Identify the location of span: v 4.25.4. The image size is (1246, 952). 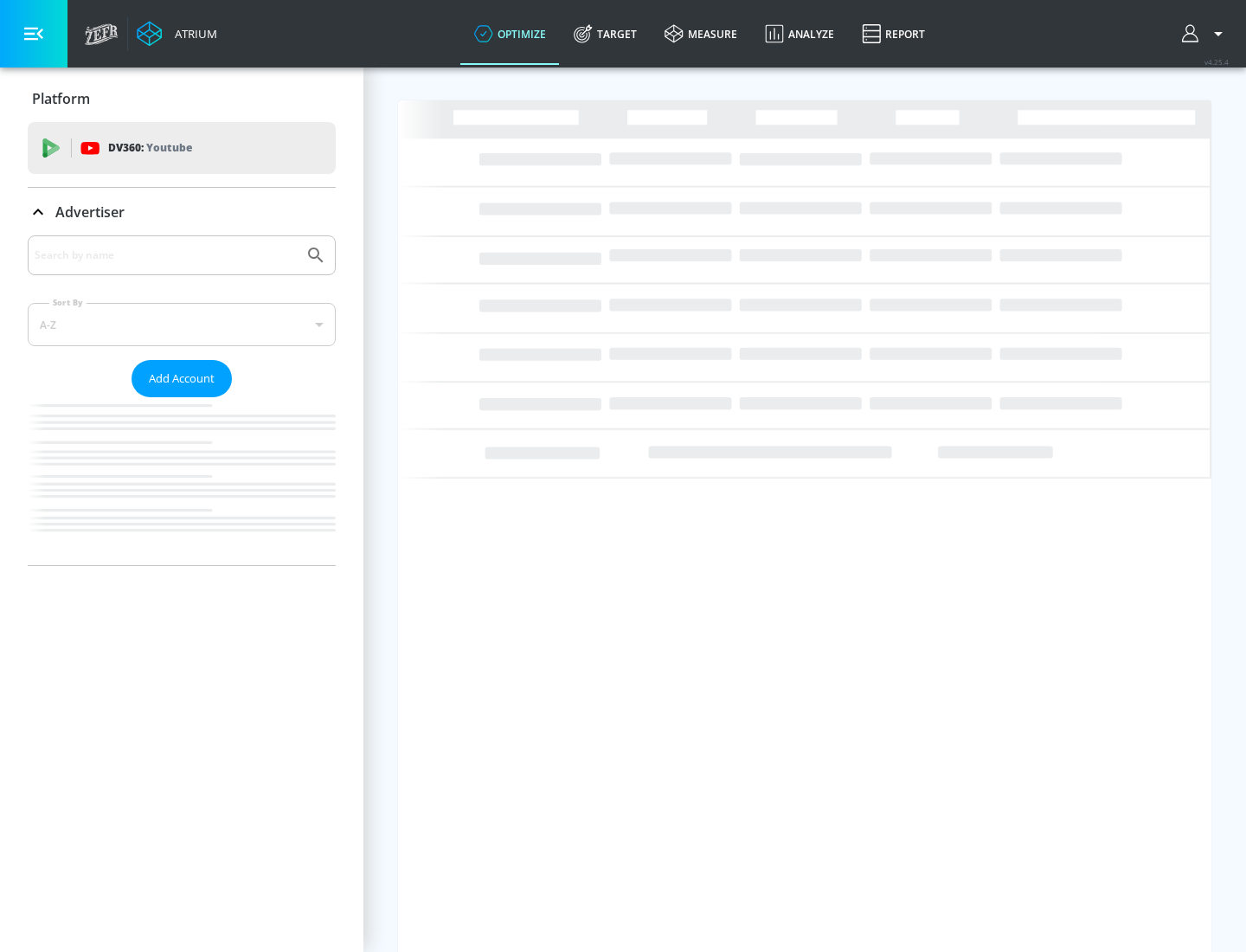
(1217, 62).